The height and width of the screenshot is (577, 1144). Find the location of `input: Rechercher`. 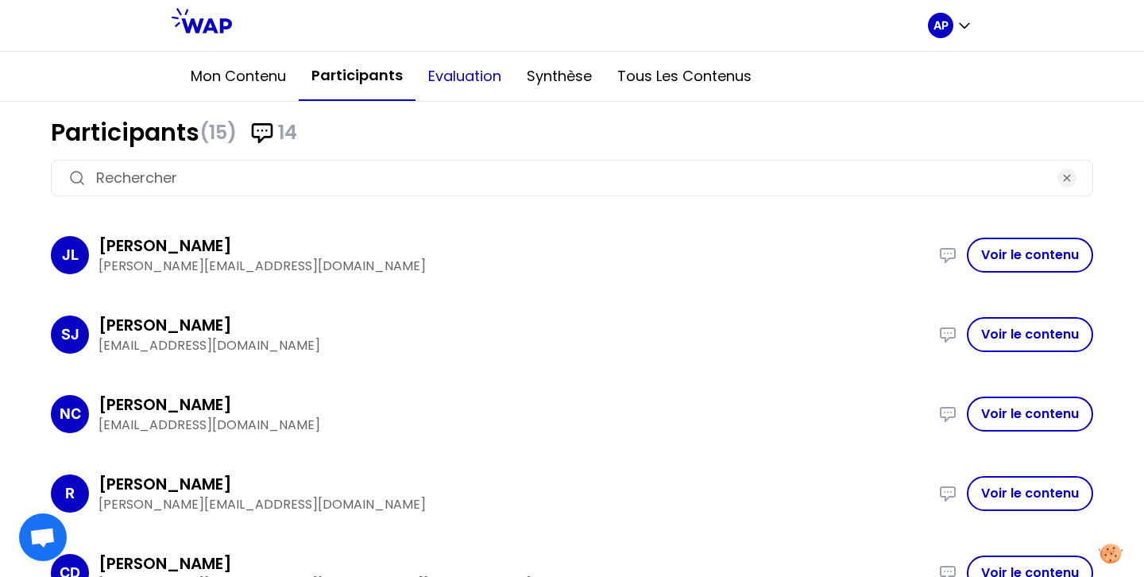

input: Rechercher is located at coordinates (572, 178).